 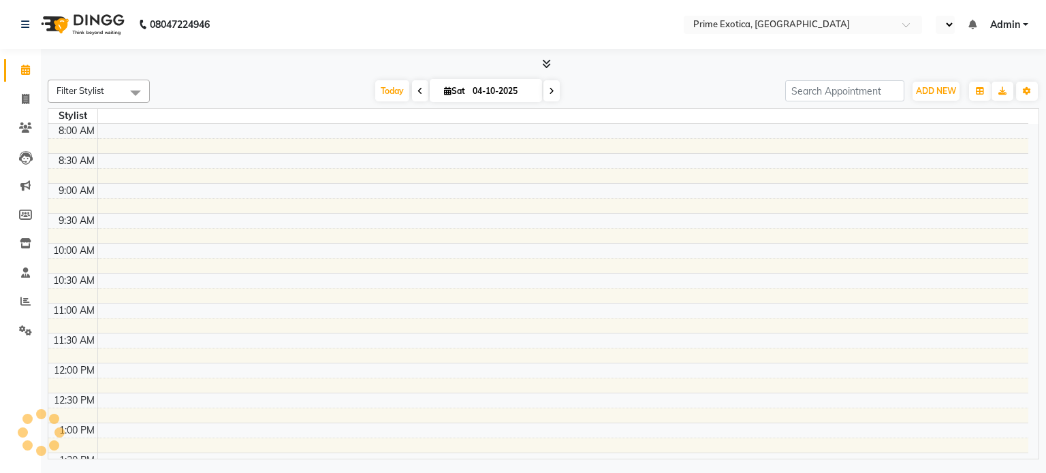 I want to click on div: 1:00 PM, so click(x=77, y=430).